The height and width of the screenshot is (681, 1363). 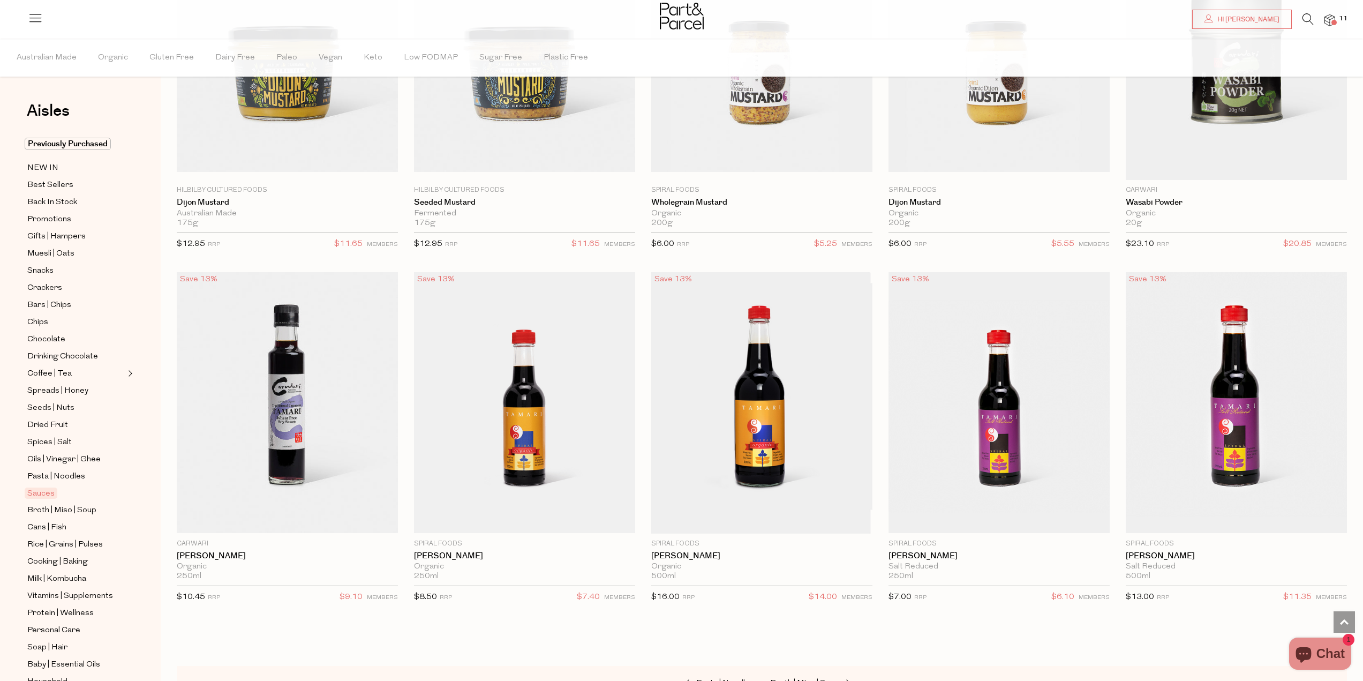 What do you see at coordinates (113, 58) in the screenshot?
I see `span: Organic` at bounding box center [113, 58].